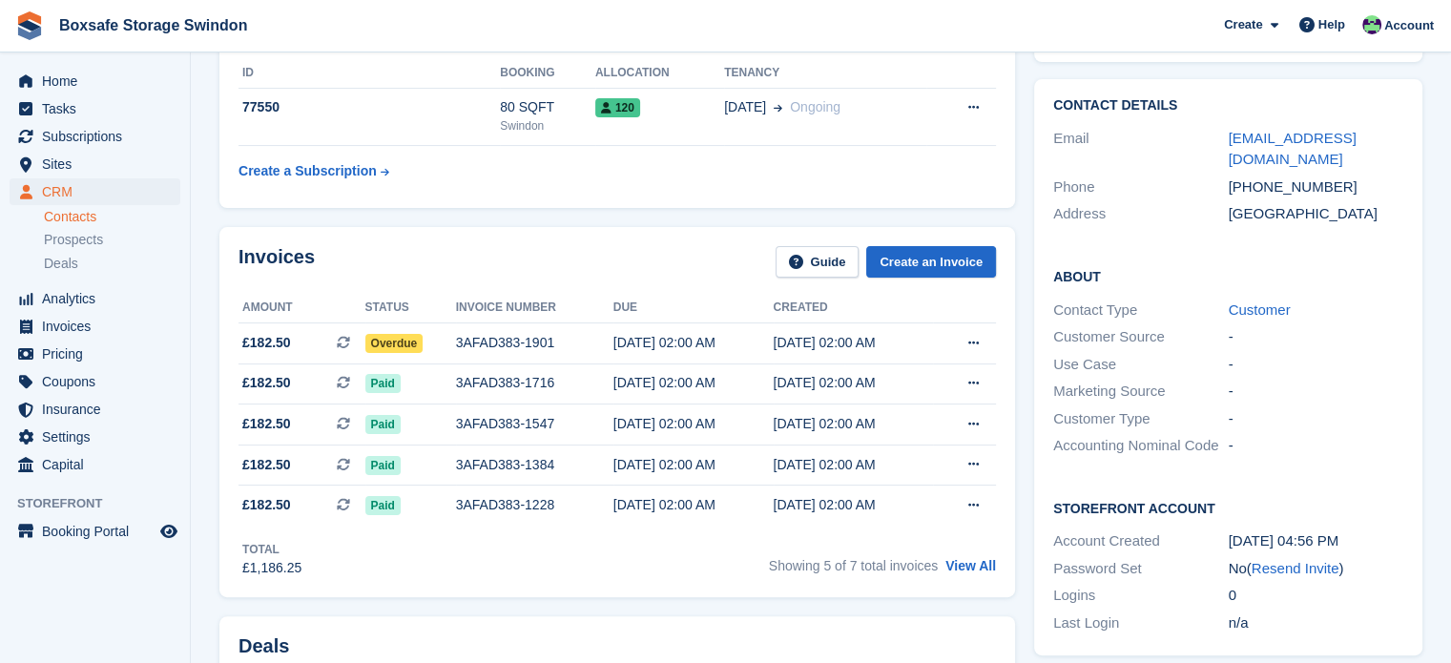  Describe the element at coordinates (99, 465) in the screenshot. I see `span: Capital` at that location.